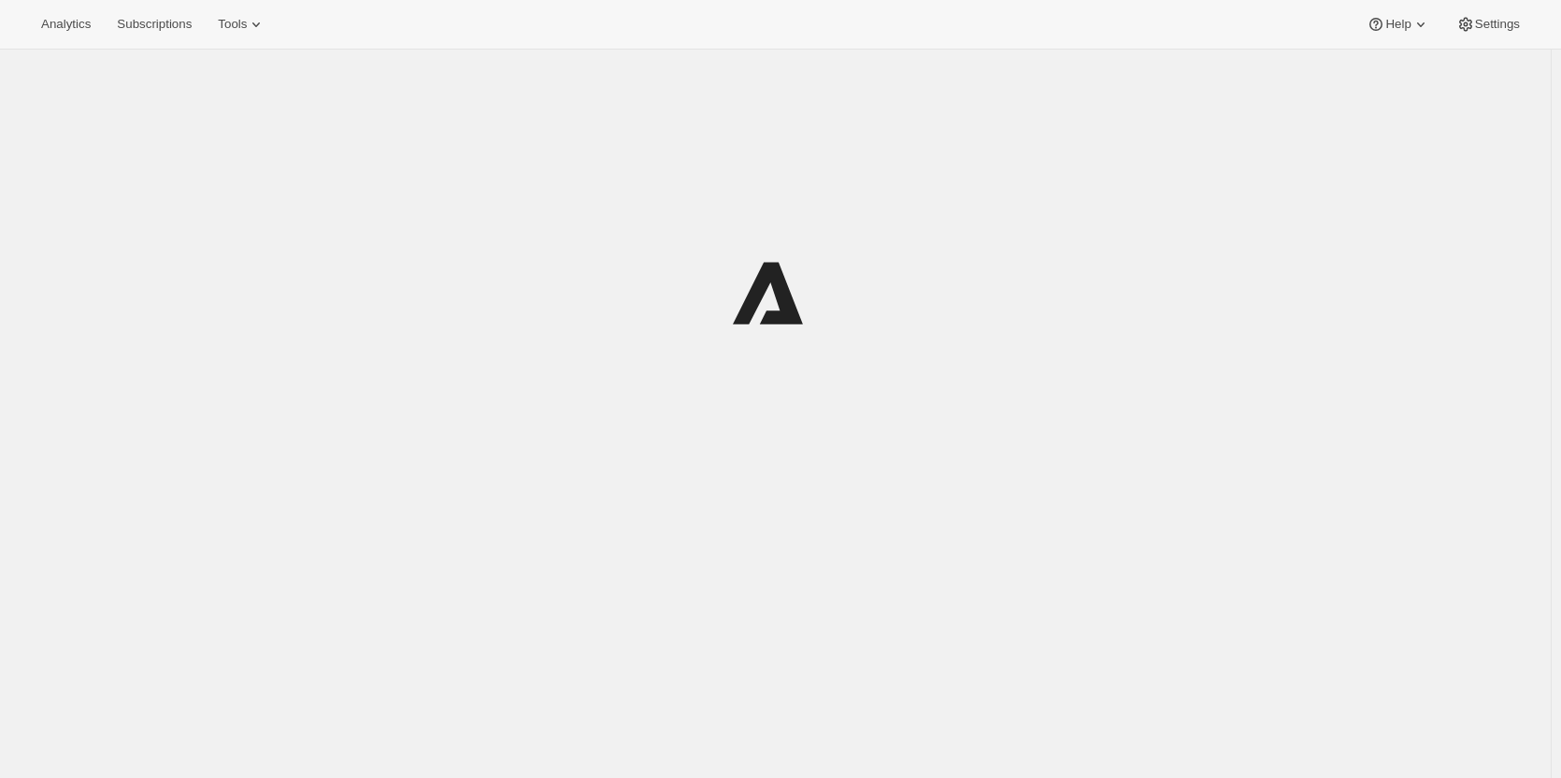 The image size is (1561, 778). Describe the element at coordinates (232, 24) in the screenshot. I see `span: Tools` at that location.